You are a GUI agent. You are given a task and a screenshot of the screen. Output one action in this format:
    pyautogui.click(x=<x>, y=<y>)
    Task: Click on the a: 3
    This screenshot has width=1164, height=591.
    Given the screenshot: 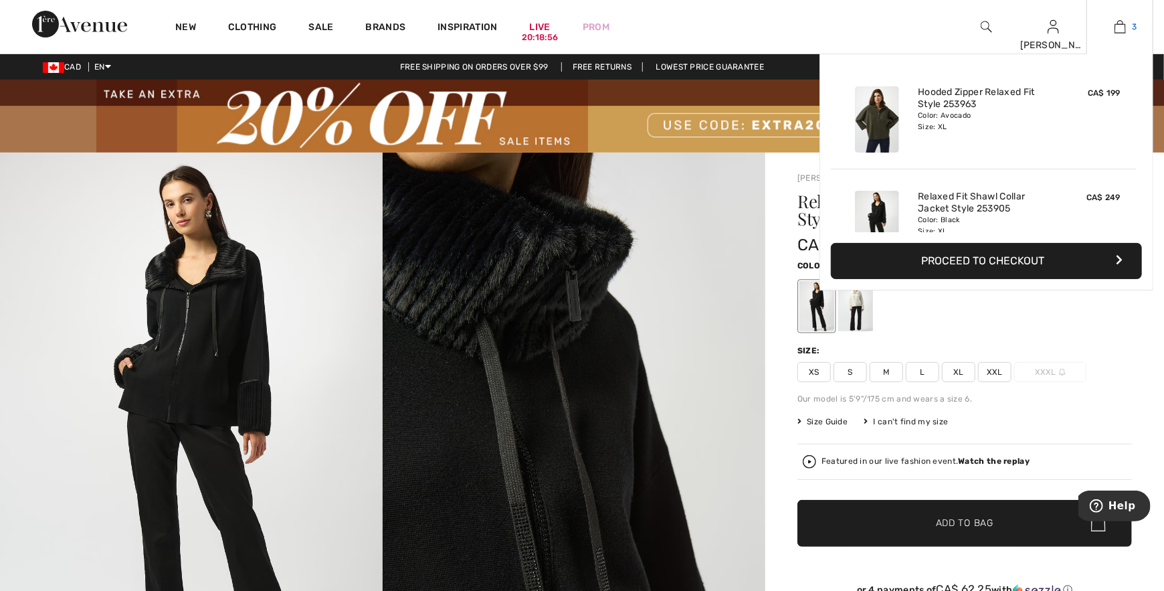 What is the action you would take?
    pyautogui.click(x=1120, y=27)
    